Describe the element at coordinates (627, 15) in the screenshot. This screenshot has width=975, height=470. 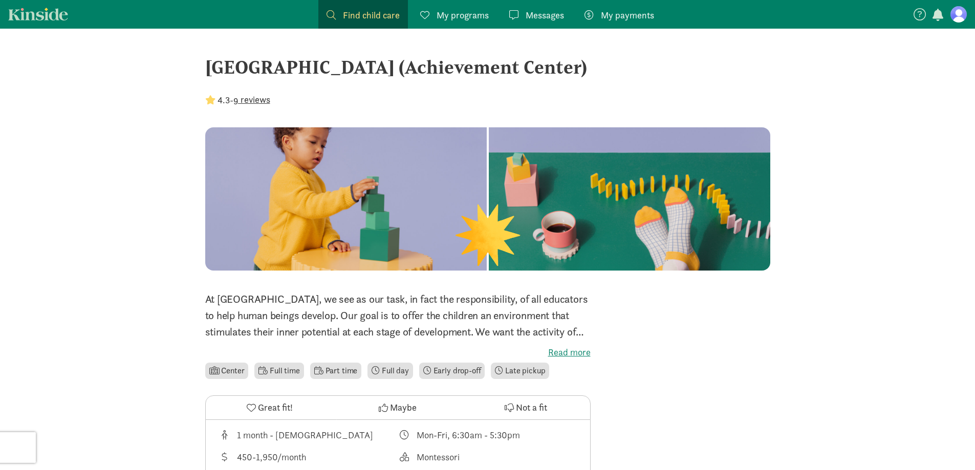
I see `span: My payments` at that location.